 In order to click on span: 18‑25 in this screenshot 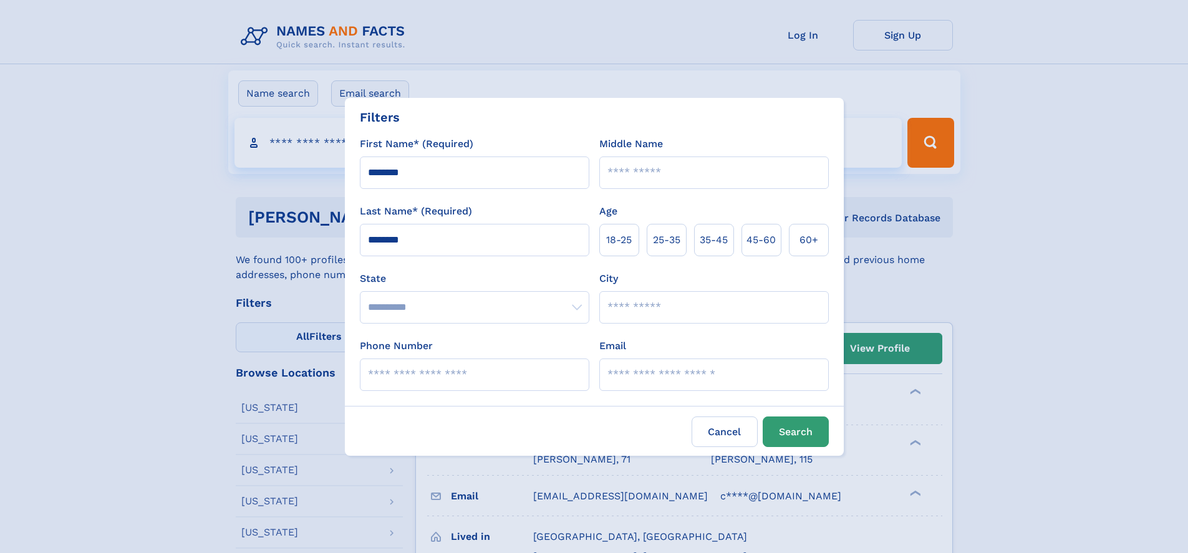, I will do `click(618, 240)`.